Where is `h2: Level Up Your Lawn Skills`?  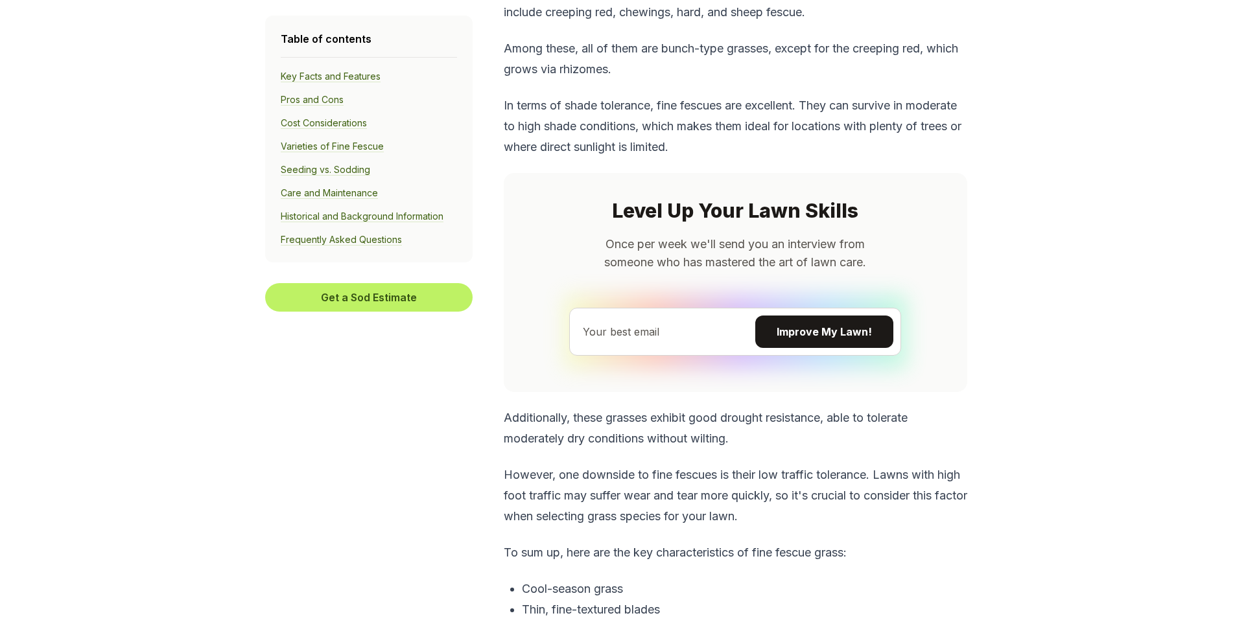
h2: Level Up Your Lawn Skills is located at coordinates (735, 211).